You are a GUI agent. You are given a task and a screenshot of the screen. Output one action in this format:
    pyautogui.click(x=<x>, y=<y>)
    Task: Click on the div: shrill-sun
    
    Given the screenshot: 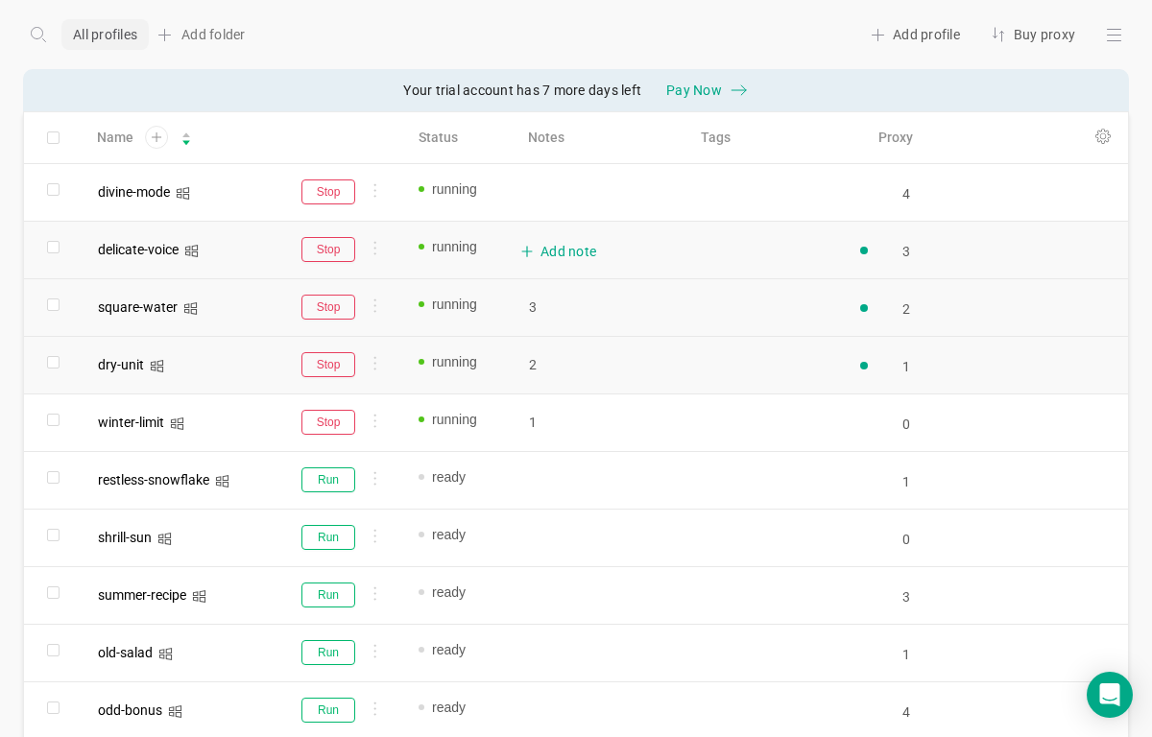 What is the action you would take?
    pyautogui.click(x=125, y=538)
    